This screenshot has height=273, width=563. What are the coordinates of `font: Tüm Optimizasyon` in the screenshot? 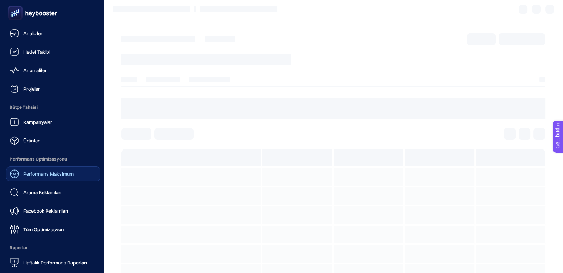 It's located at (44, 229).